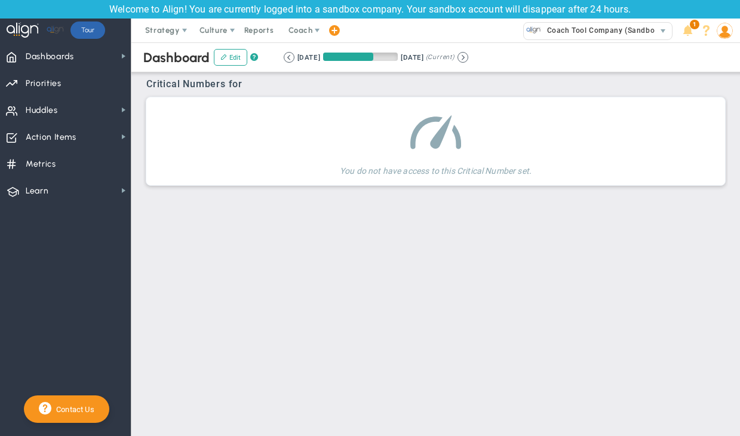  What do you see at coordinates (440, 57) in the screenshot?
I see `span: (Current)` at bounding box center [440, 57].